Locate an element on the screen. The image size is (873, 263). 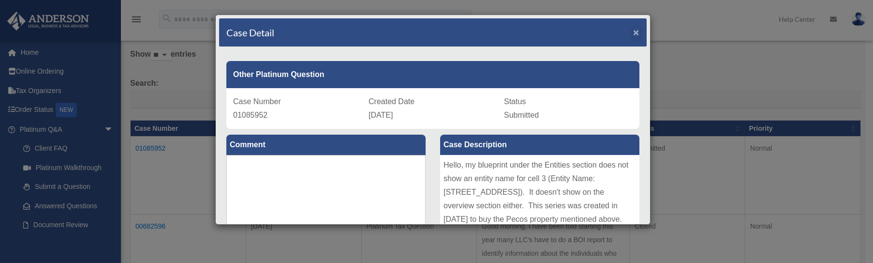
span: Submitted is located at coordinates (522, 115).